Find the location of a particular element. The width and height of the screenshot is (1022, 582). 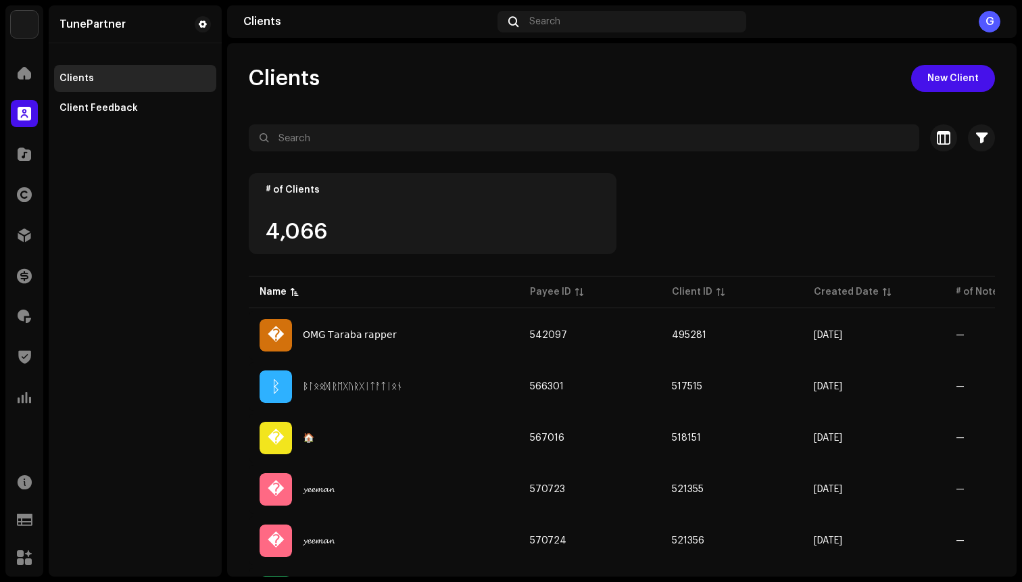

span: 570723 is located at coordinates (547, 489).